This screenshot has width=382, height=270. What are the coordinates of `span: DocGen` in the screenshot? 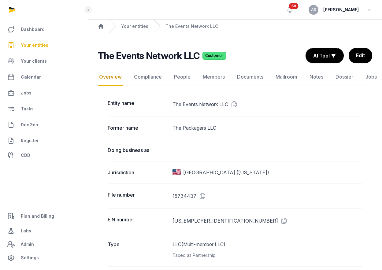 It's located at (29, 125).